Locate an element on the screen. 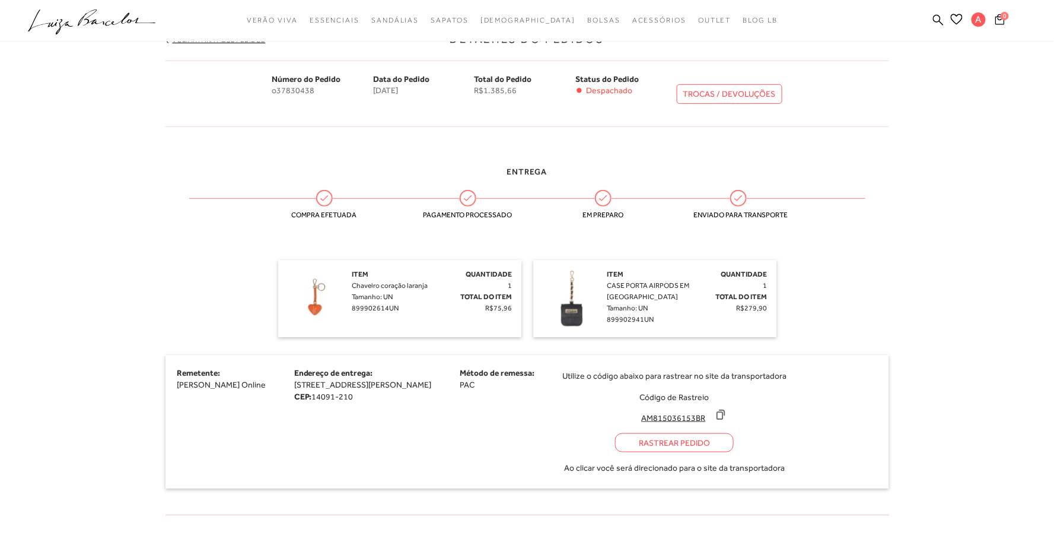 This screenshot has width=1054, height=555. span: Número do Pedido is located at coordinates (307, 79).